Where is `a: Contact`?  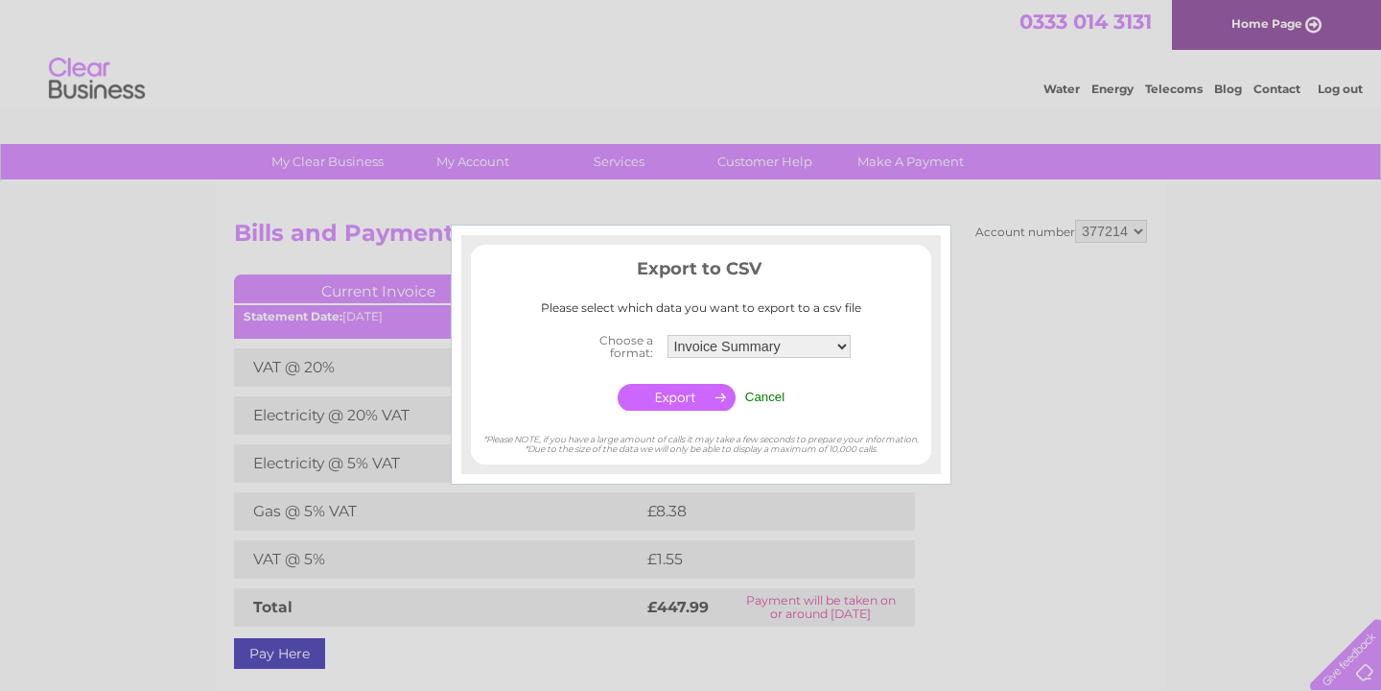 a: Contact is located at coordinates (1277, 88).